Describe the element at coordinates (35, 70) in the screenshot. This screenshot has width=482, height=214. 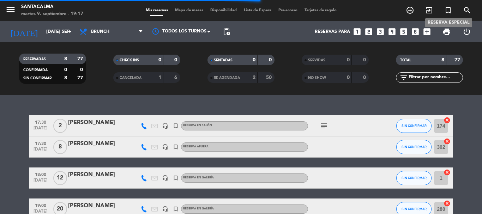
I see `span: CONFIRMADA` at that location.